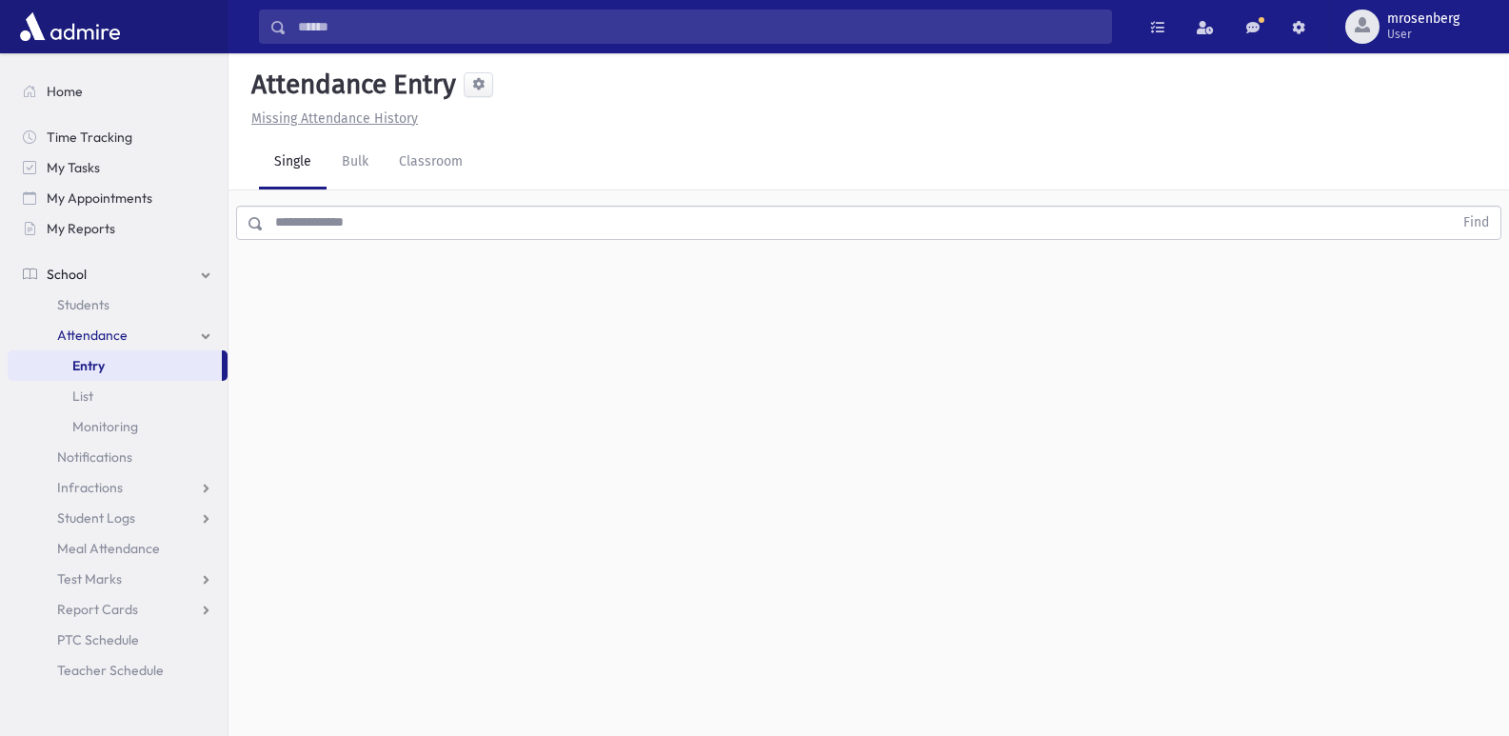 Image resolution: width=1509 pixels, height=736 pixels. What do you see at coordinates (117, 168) in the screenshot?
I see `a: My Tasks` at bounding box center [117, 168].